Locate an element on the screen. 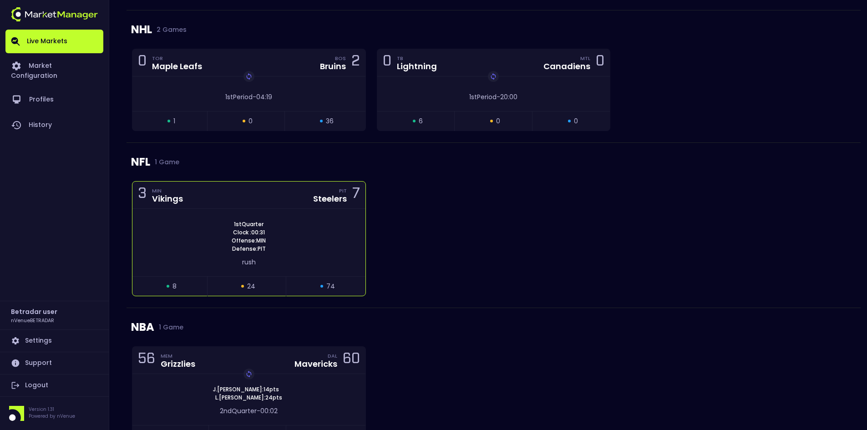  a: Live Markets is located at coordinates (54, 41).